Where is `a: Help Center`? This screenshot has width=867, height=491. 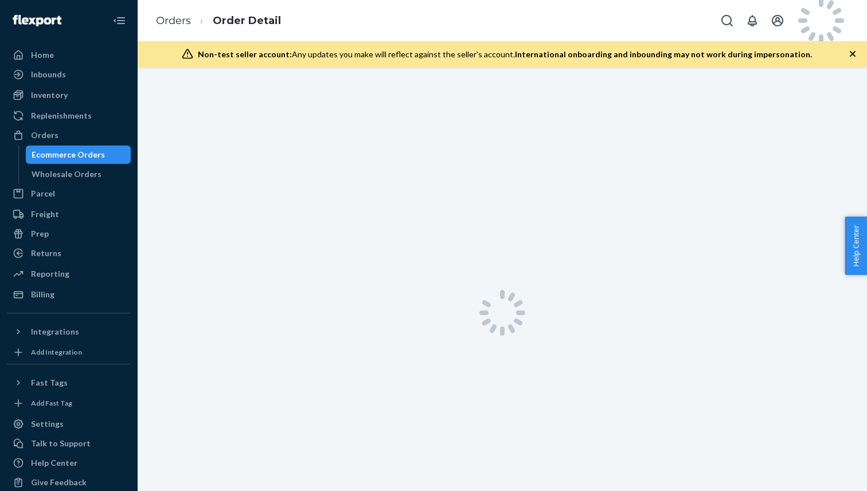 a: Help Center is located at coordinates (69, 463).